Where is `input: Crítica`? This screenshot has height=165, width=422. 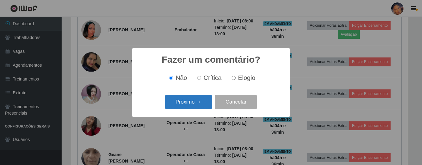 input: Crítica is located at coordinates (199, 78).